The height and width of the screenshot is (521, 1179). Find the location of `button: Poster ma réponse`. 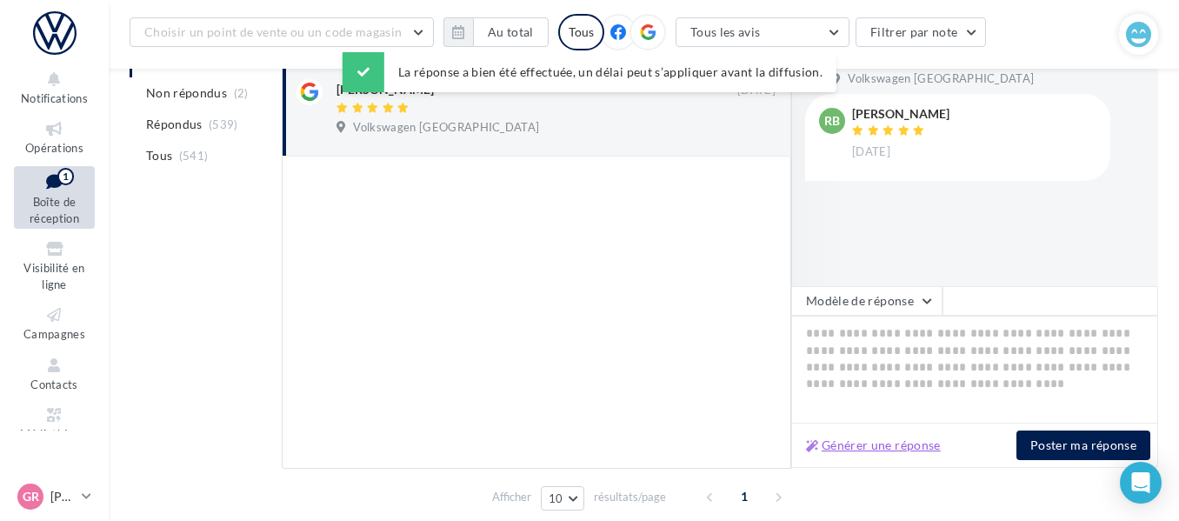

button: Poster ma réponse is located at coordinates (1084, 445).